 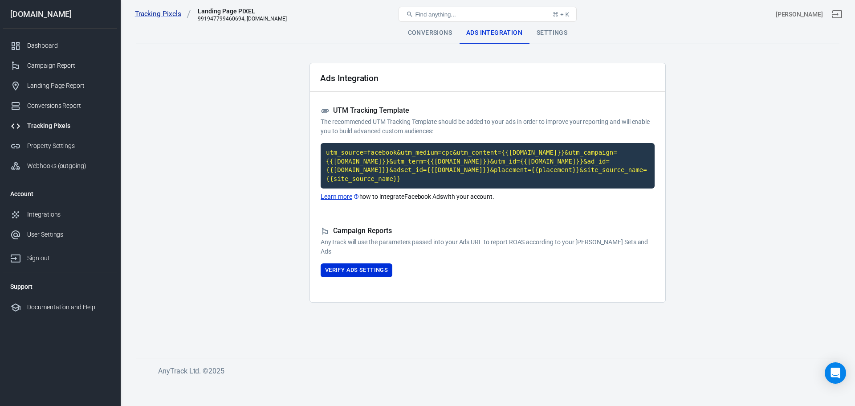 What do you see at coordinates (242, 19) in the screenshot?
I see `div: 991947799460694, stevedoran.co.uk` at bounding box center [242, 19].